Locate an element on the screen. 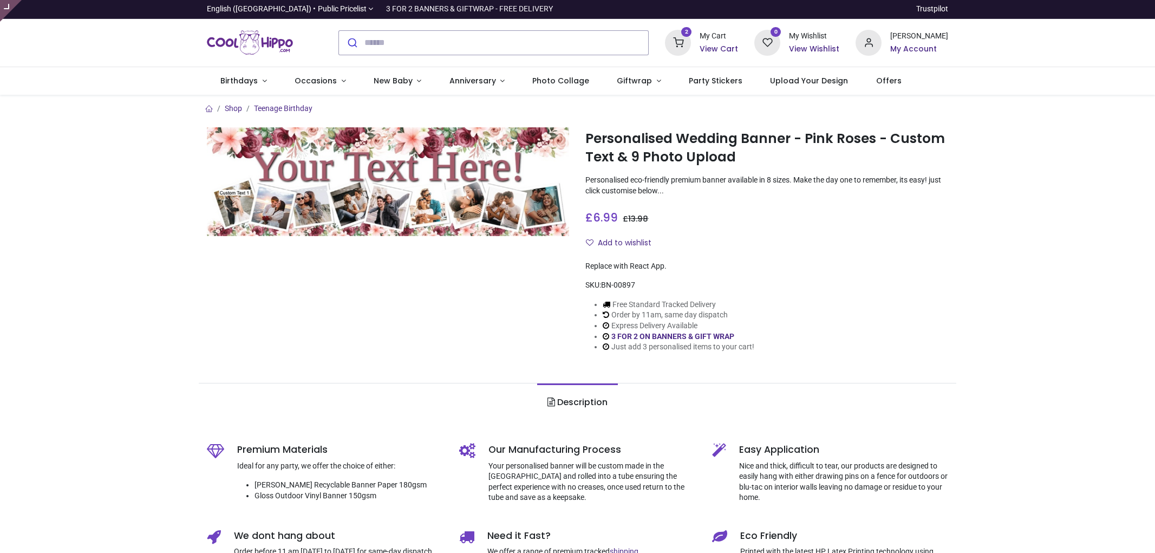 The width and height of the screenshot is (1155, 553). i: Add to wishlist is located at coordinates (590, 243).